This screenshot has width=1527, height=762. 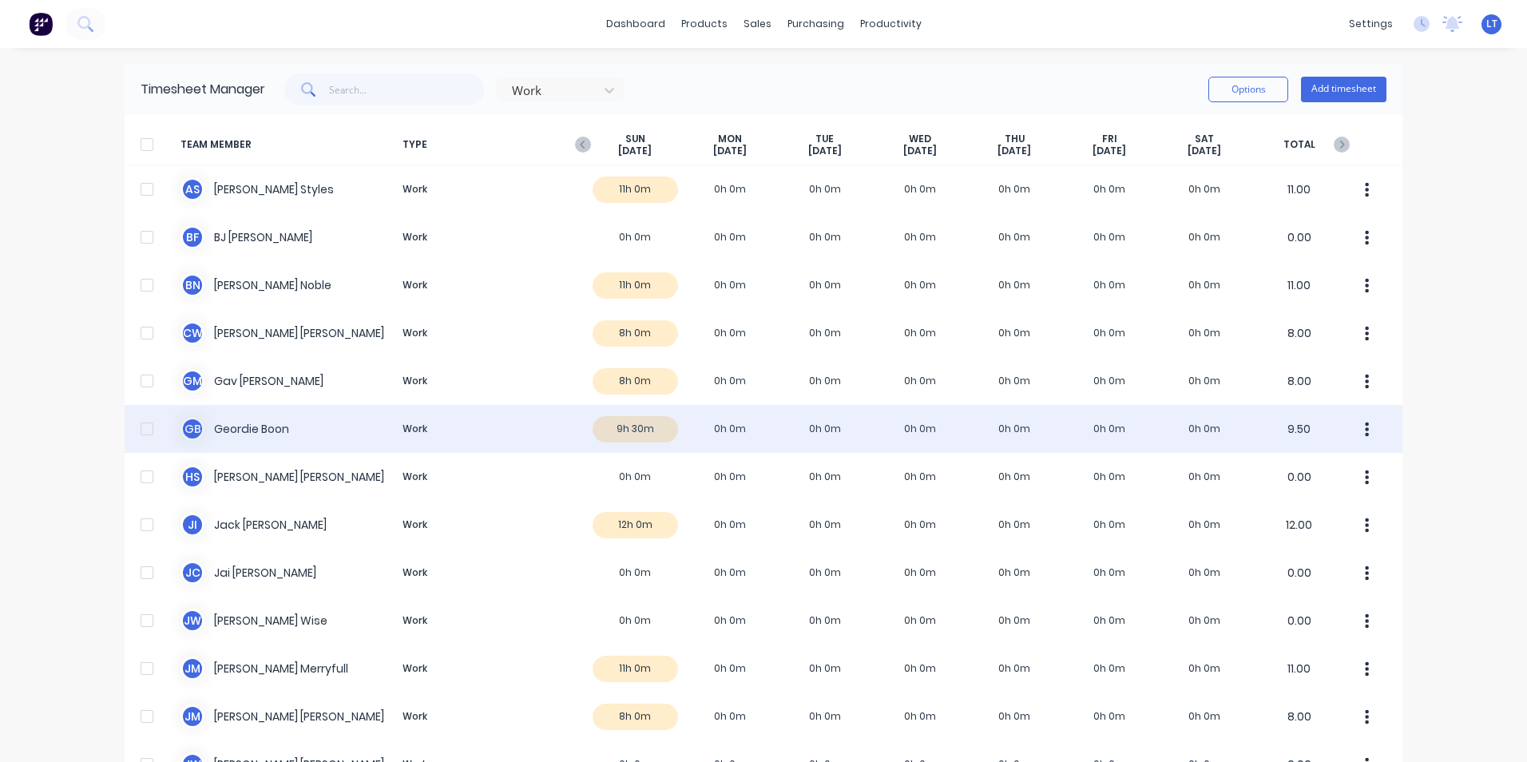 I want to click on span: THU, so click(x=1014, y=139).